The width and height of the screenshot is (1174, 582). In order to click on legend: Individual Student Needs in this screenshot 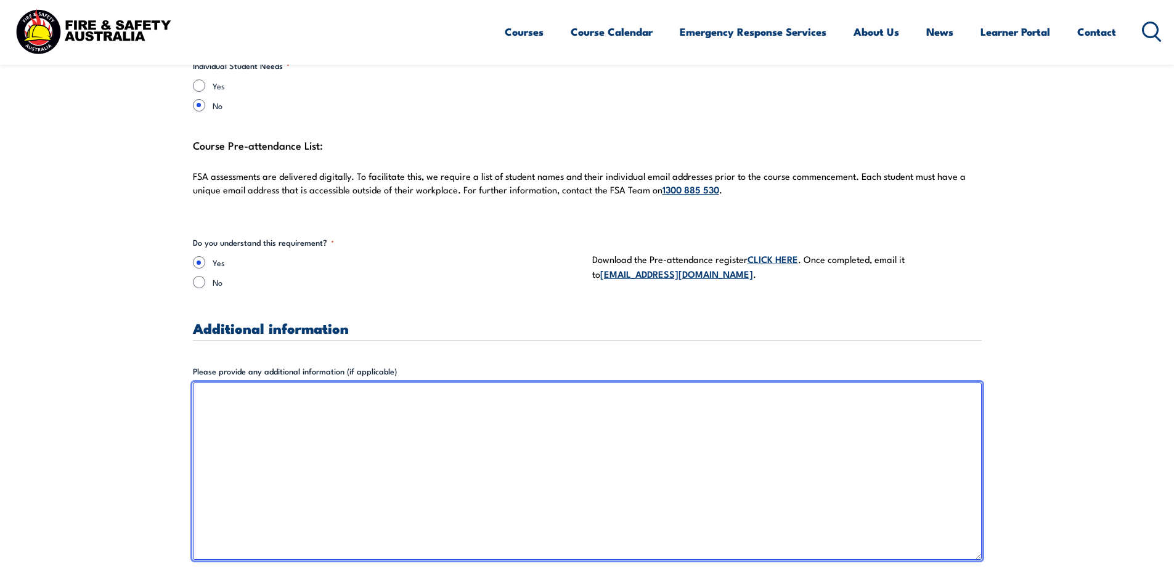, I will do `click(241, 66)`.